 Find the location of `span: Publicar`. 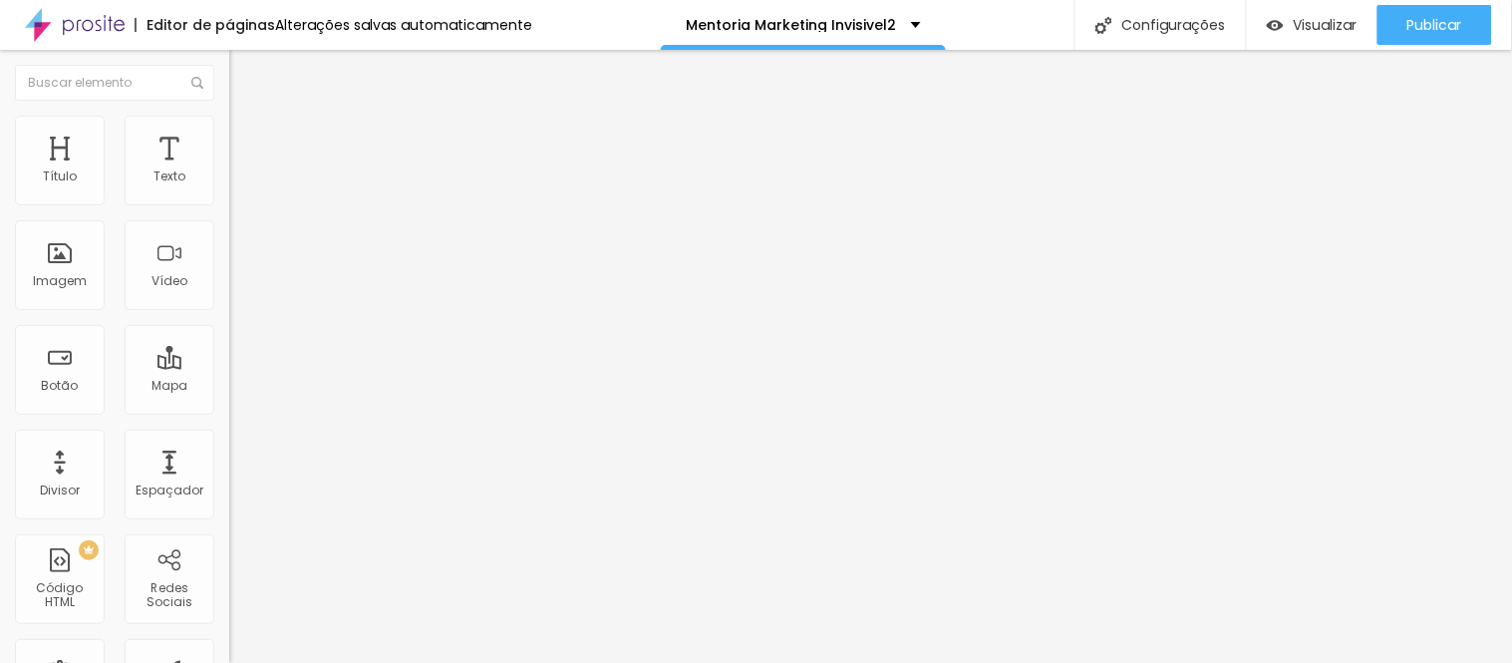

span: Publicar is located at coordinates (1434, 25).